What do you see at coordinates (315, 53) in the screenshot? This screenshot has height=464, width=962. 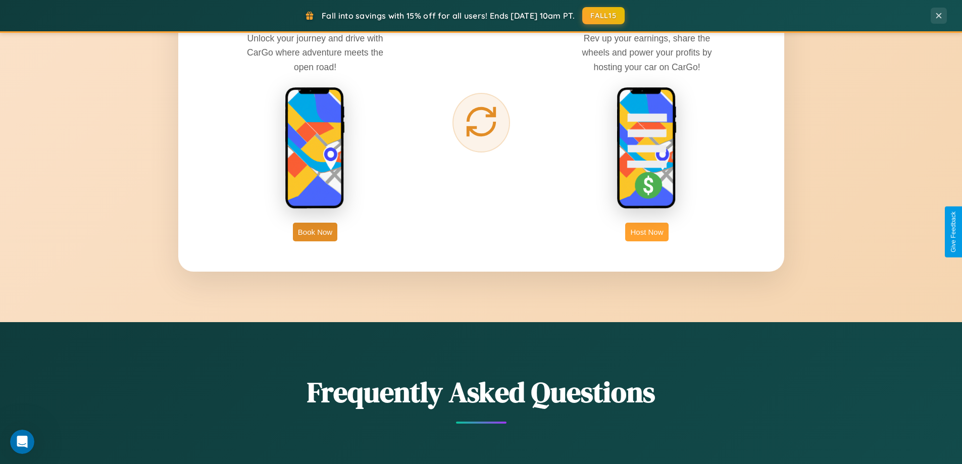 I see `p: Unlock your journey and drive with CarGo where adventure meets the open road!` at bounding box center [315, 53].